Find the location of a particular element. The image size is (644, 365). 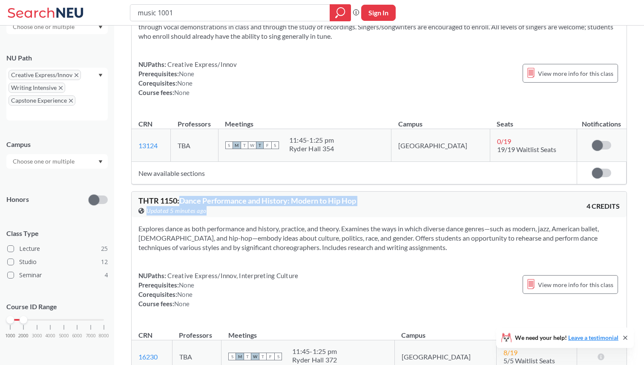

a: 13124 is located at coordinates (148, 145).